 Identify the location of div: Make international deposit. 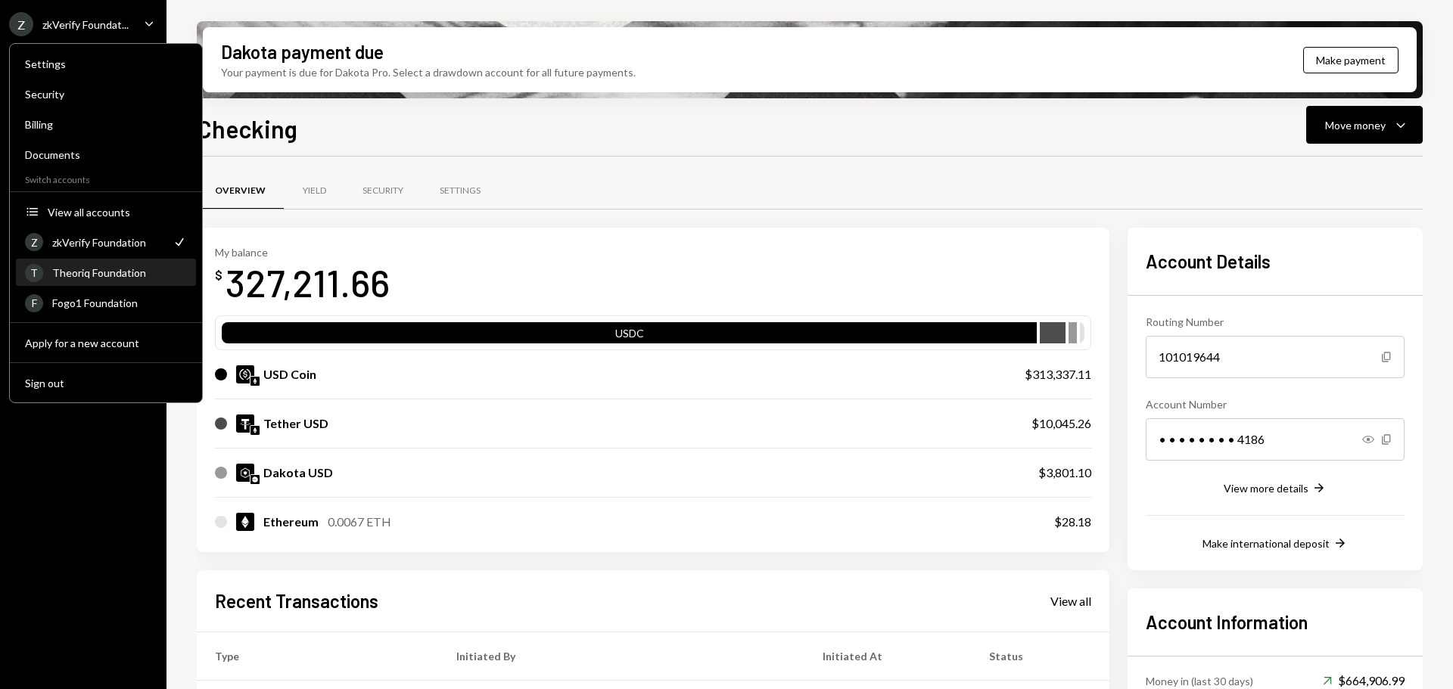
(1266, 543).